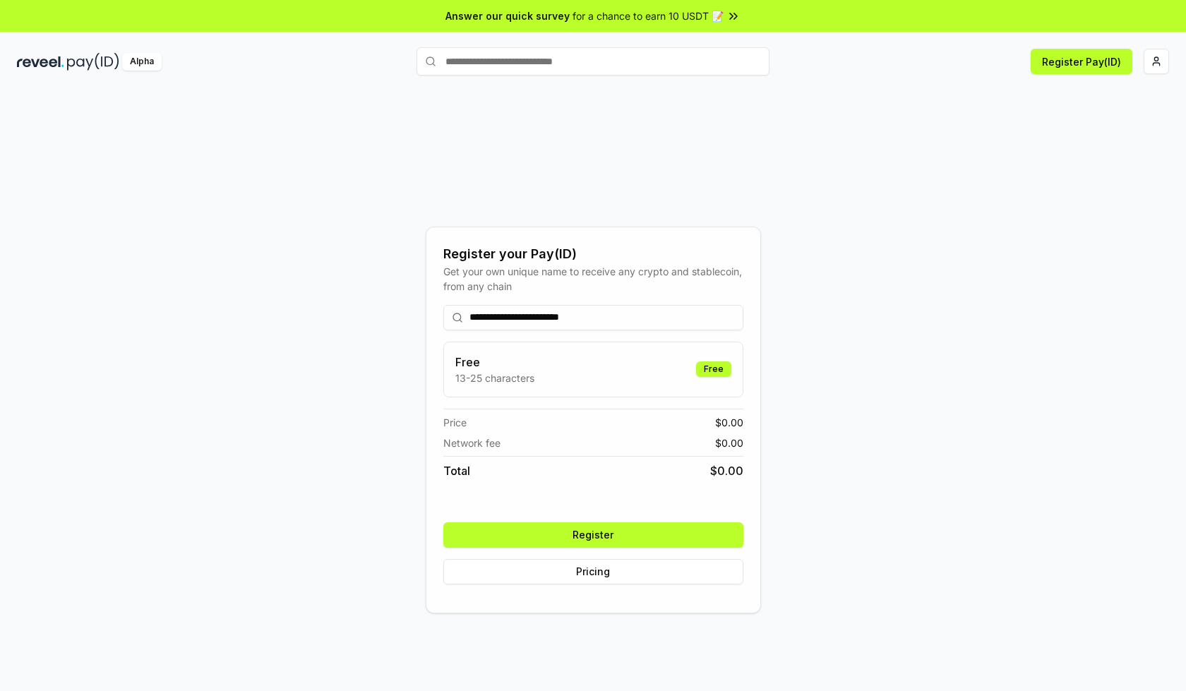  What do you see at coordinates (93, 61) in the screenshot?
I see `img: pay_id` at bounding box center [93, 61].